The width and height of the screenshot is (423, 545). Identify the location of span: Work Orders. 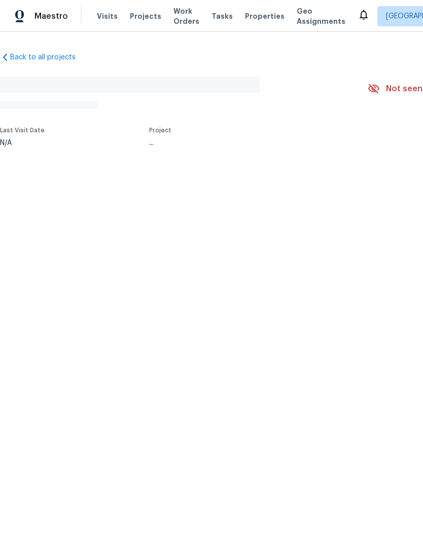
(186, 16).